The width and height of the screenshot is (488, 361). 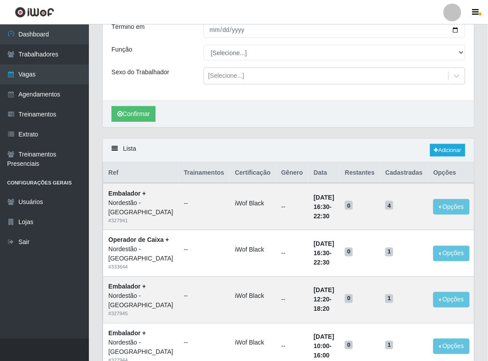 I want to click on label: Término em, so click(x=128, y=27).